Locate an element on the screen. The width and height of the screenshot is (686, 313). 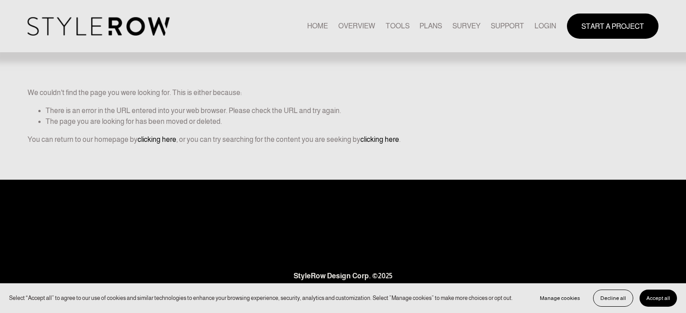
span: Decline all is located at coordinates (613, 298).